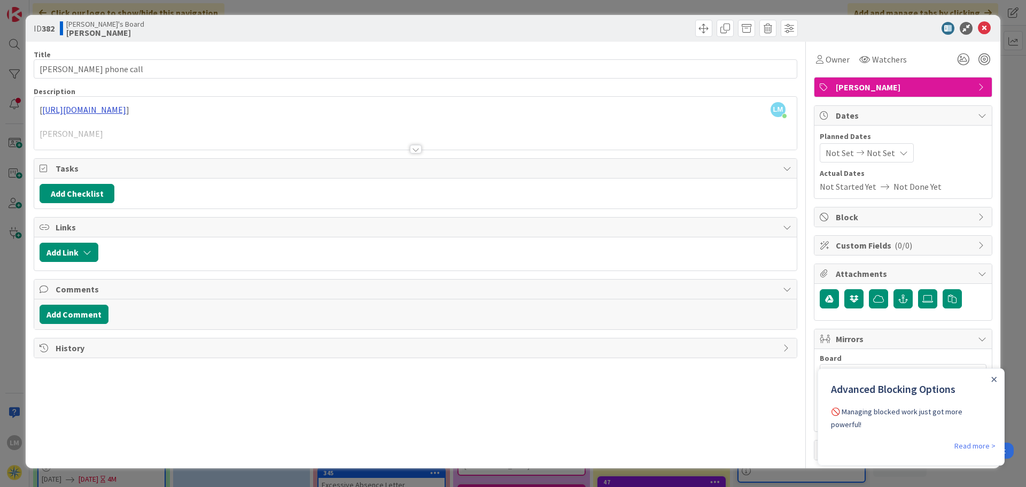  Describe the element at coordinates (35, 8) in the screenshot. I see `span: Support` at that location.